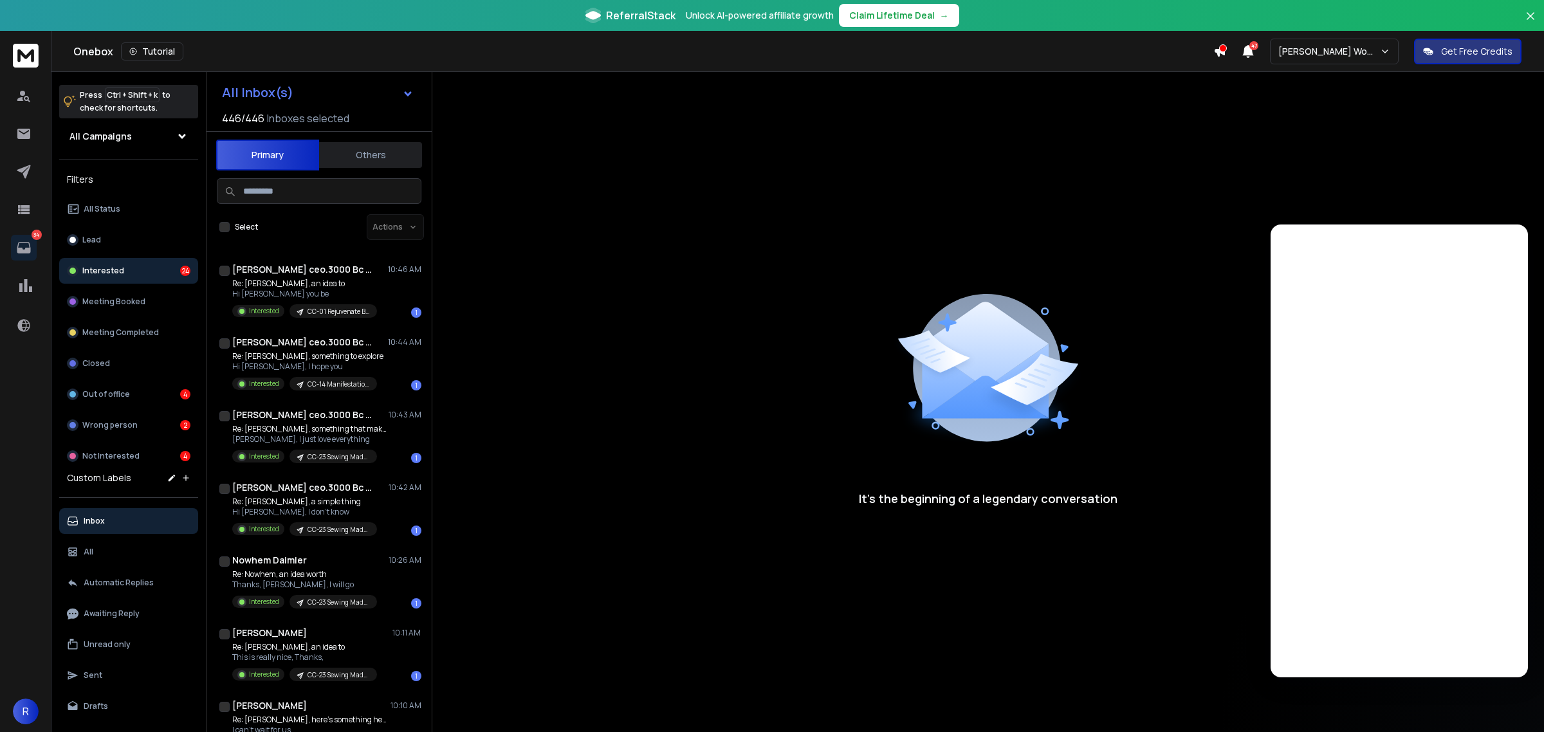  I want to click on p: Meeting Booked, so click(114, 302).